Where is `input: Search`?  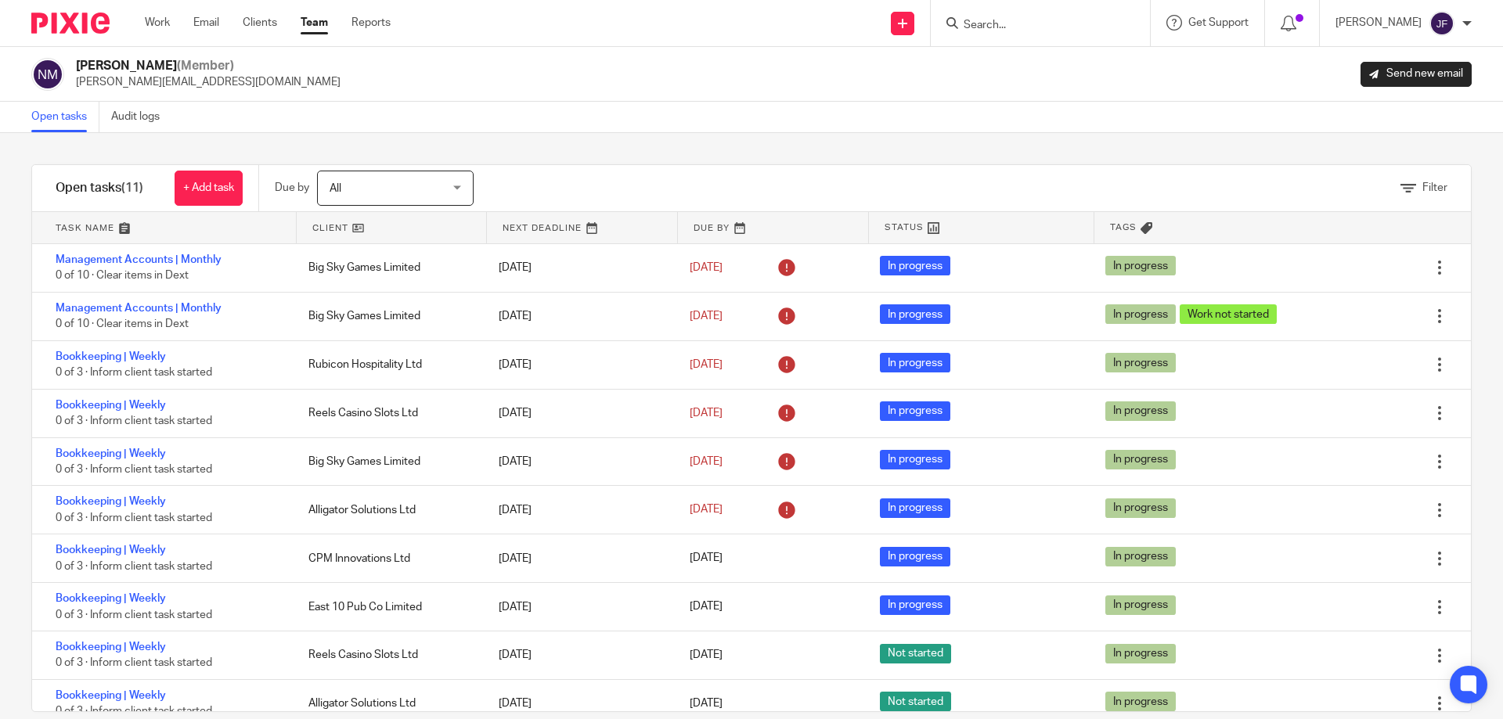
input: Search is located at coordinates (1033, 26).